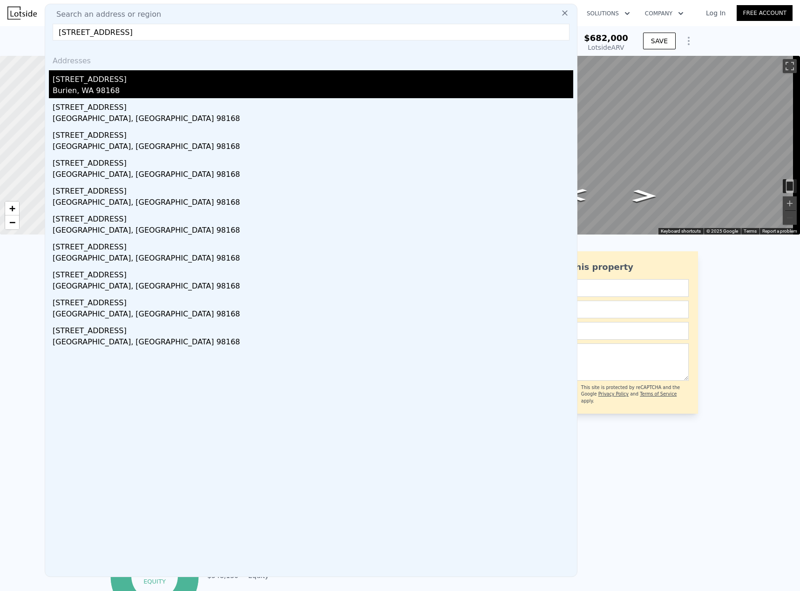 The width and height of the screenshot is (800, 591). What do you see at coordinates (664, 13) in the screenshot?
I see `button: Company` at bounding box center [664, 13].